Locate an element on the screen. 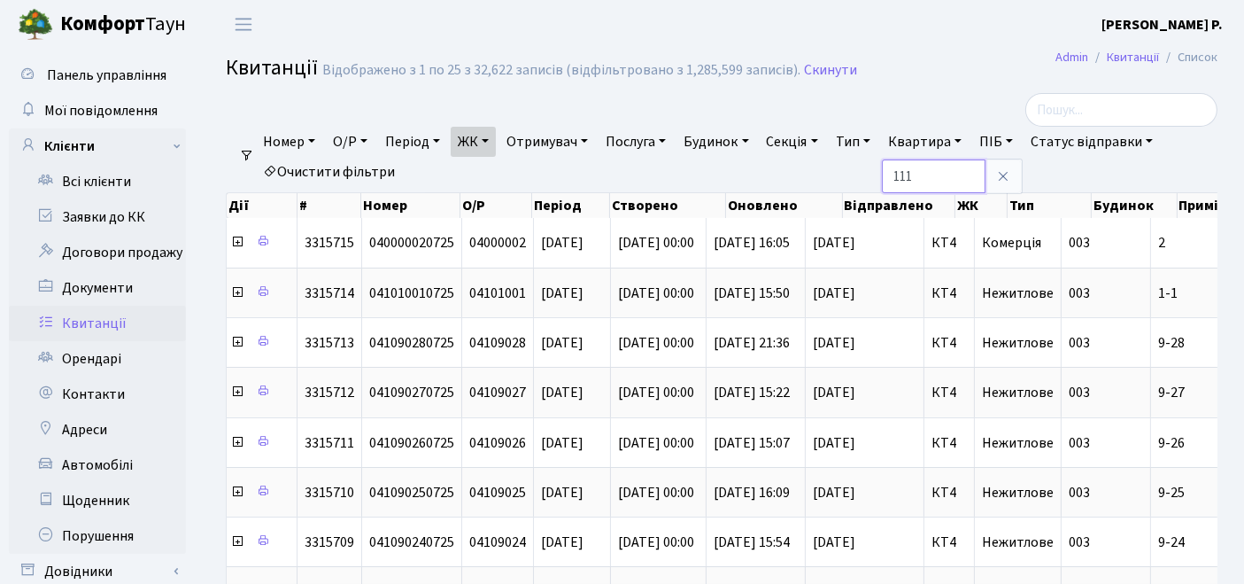 The image size is (1244, 584). span: 041090260725 is located at coordinates (412, 443).